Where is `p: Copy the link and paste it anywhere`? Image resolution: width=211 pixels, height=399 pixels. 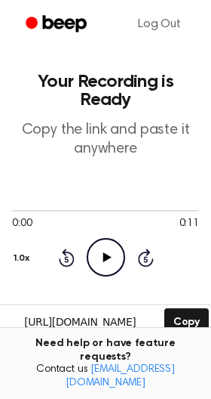 p: Copy the link and paste it anywhere is located at coordinates (106, 140).